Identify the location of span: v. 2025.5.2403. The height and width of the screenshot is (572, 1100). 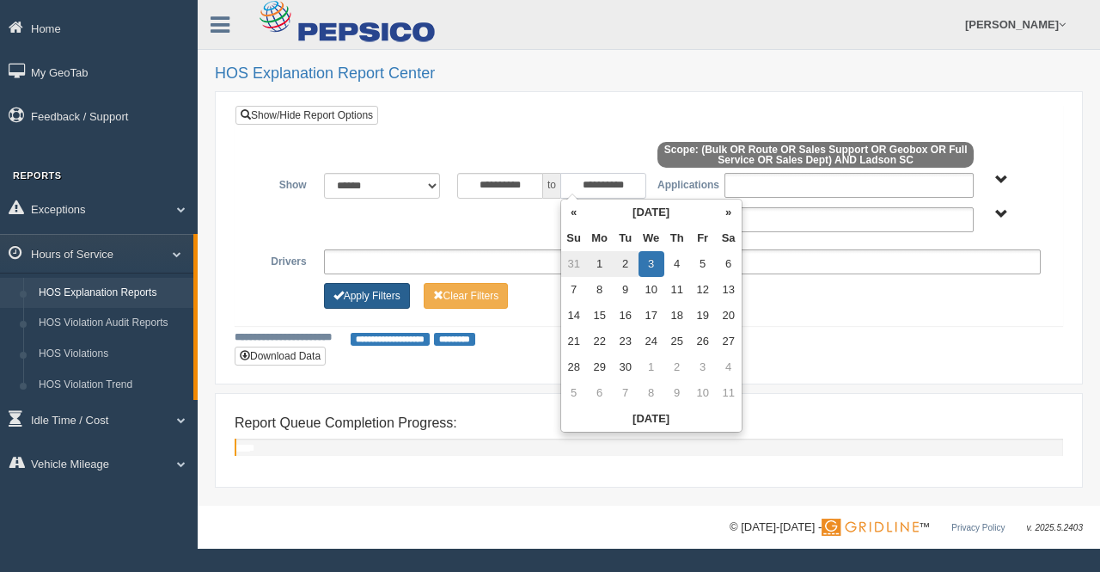
(1055, 527).